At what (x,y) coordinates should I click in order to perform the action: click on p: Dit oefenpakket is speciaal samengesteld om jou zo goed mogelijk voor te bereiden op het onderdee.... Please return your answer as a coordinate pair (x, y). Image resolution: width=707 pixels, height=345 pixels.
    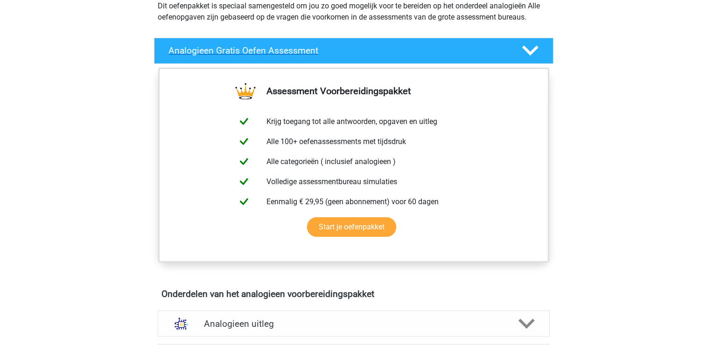
    Looking at the image, I should click on (354, 12).